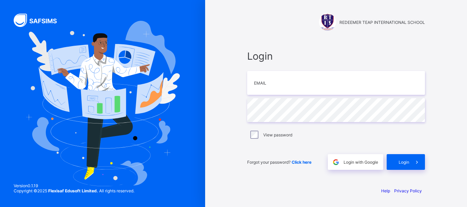 The image size is (467, 207). I want to click on span: Click here, so click(301, 162).